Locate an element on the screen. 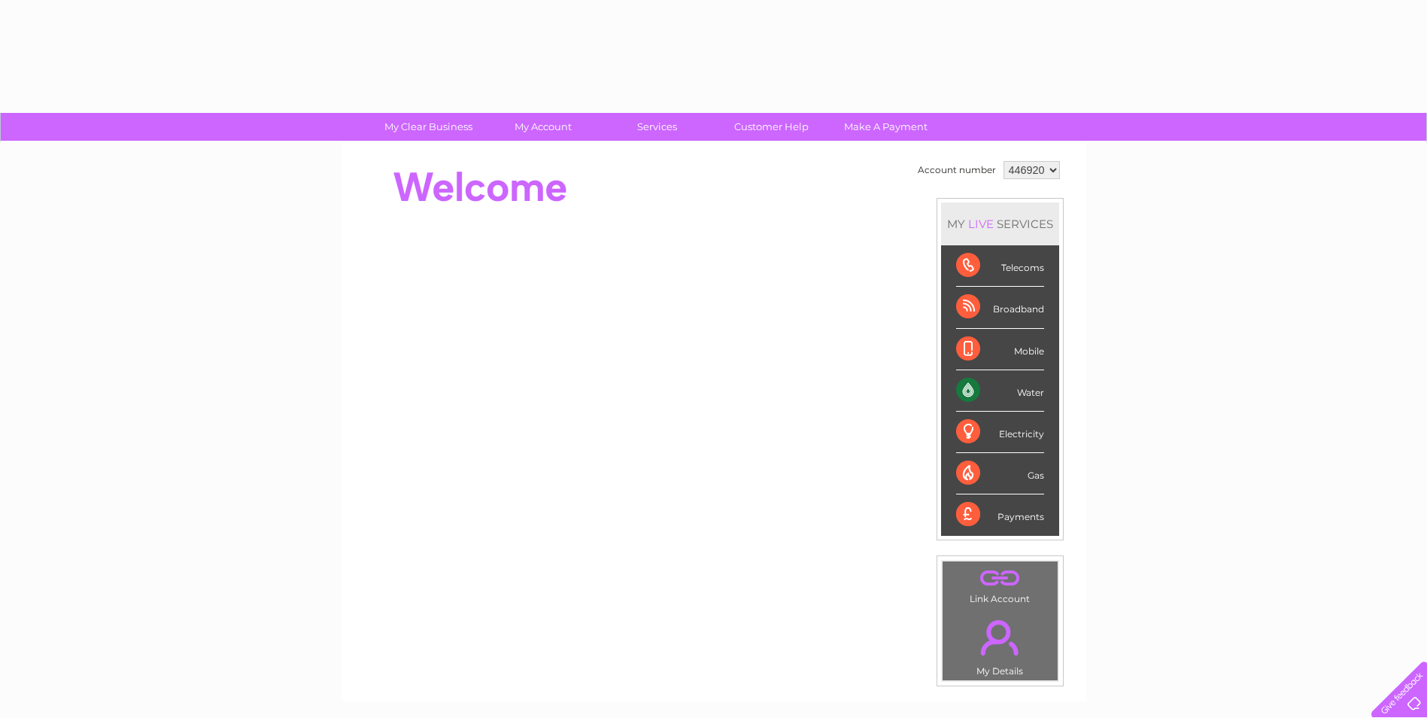  td: My Details is located at coordinates (1000, 644).